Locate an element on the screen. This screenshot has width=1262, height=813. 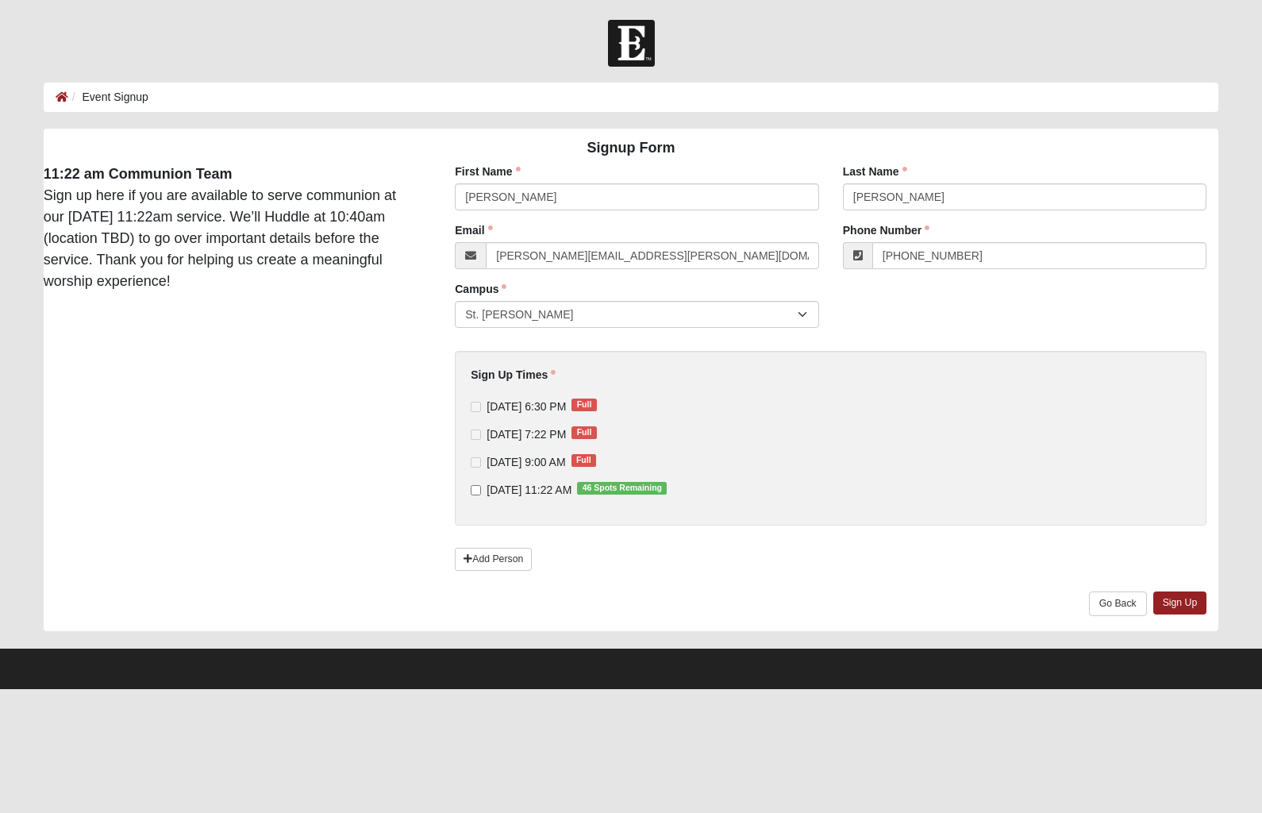
span: 46 Spots Remaining is located at coordinates (622, 488).